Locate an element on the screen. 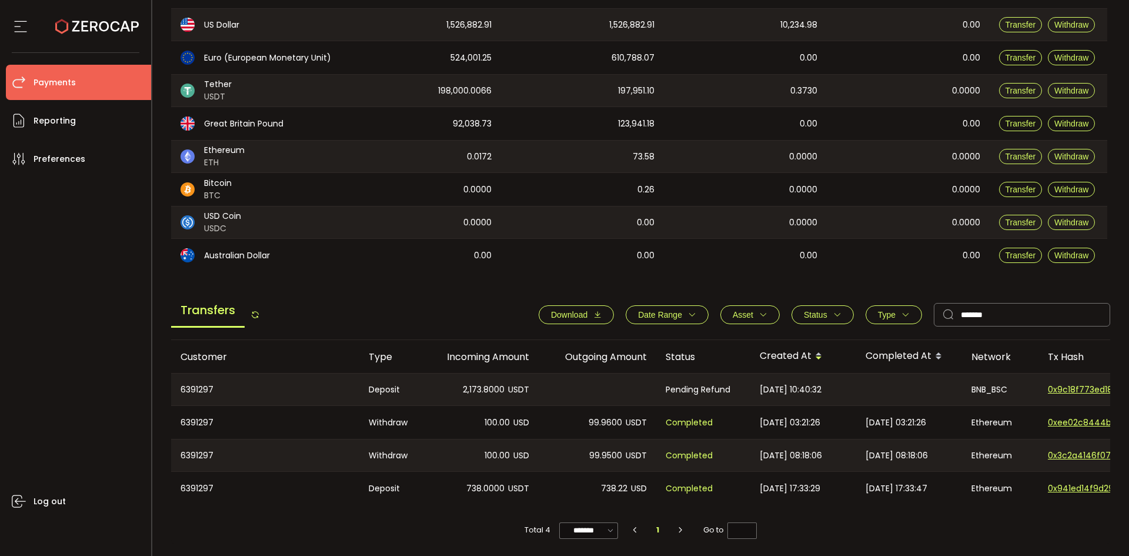 This screenshot has height=556, width=1129. span: 10,234.98 is located at coordinates (798, 25).